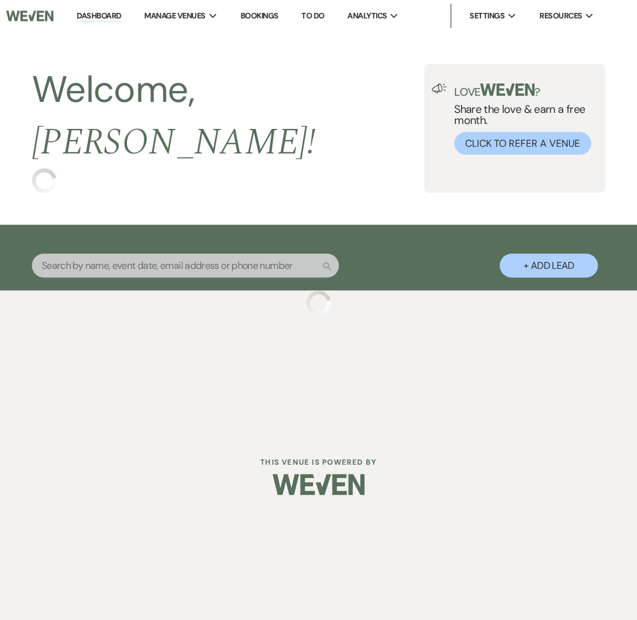  I want to click on button: Click to Refer a Venue, so click(522, 143).